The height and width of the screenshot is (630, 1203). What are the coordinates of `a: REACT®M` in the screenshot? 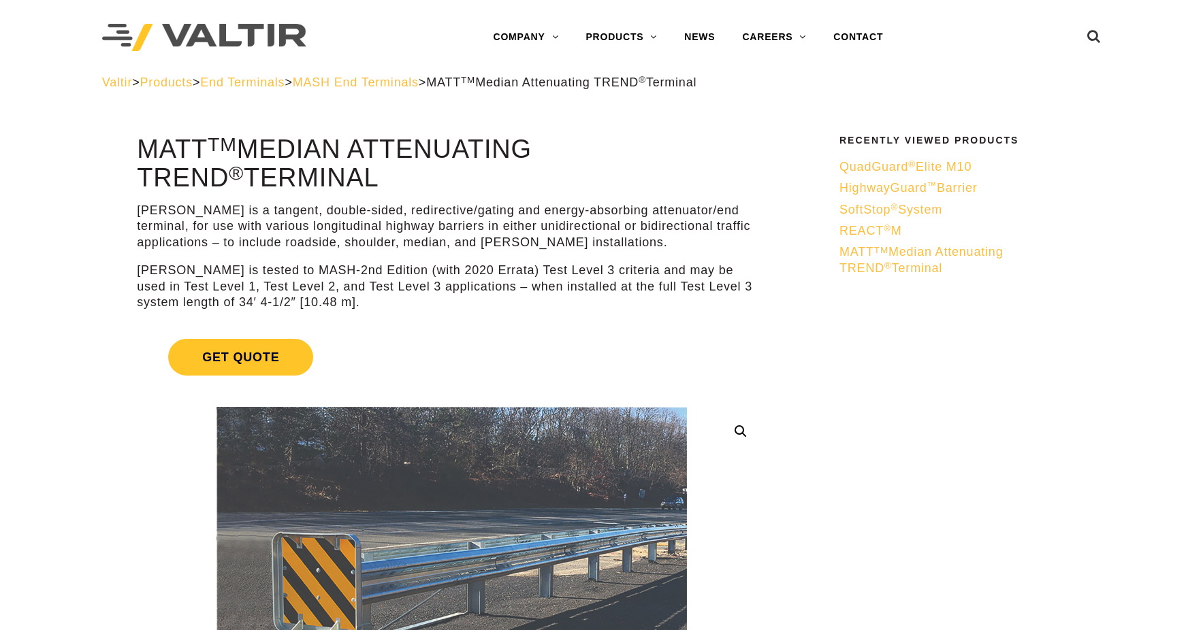 It's located at (966, 231).